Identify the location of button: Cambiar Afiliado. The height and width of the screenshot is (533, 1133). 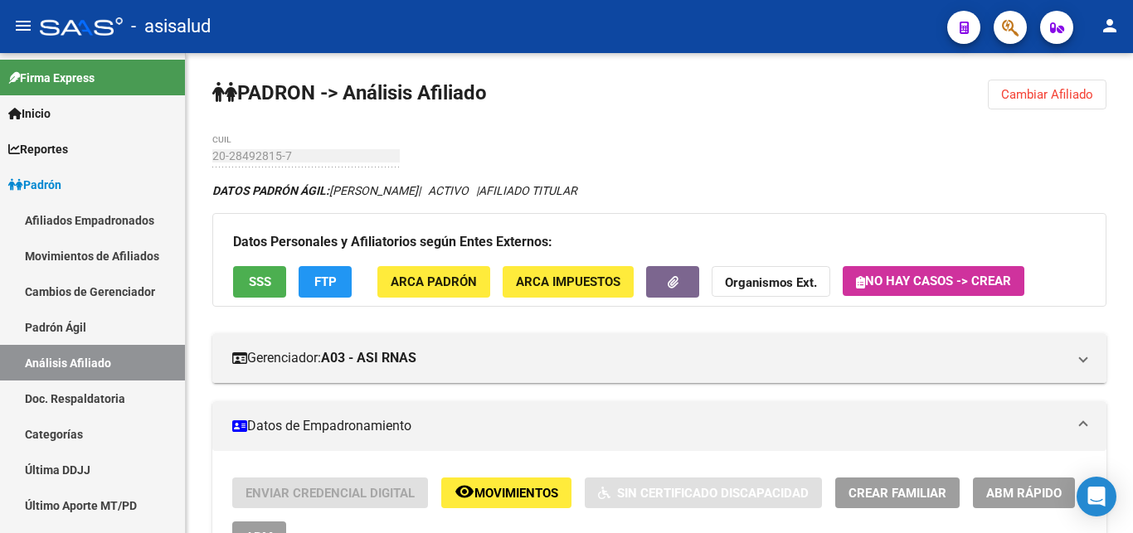
(1047, 95).